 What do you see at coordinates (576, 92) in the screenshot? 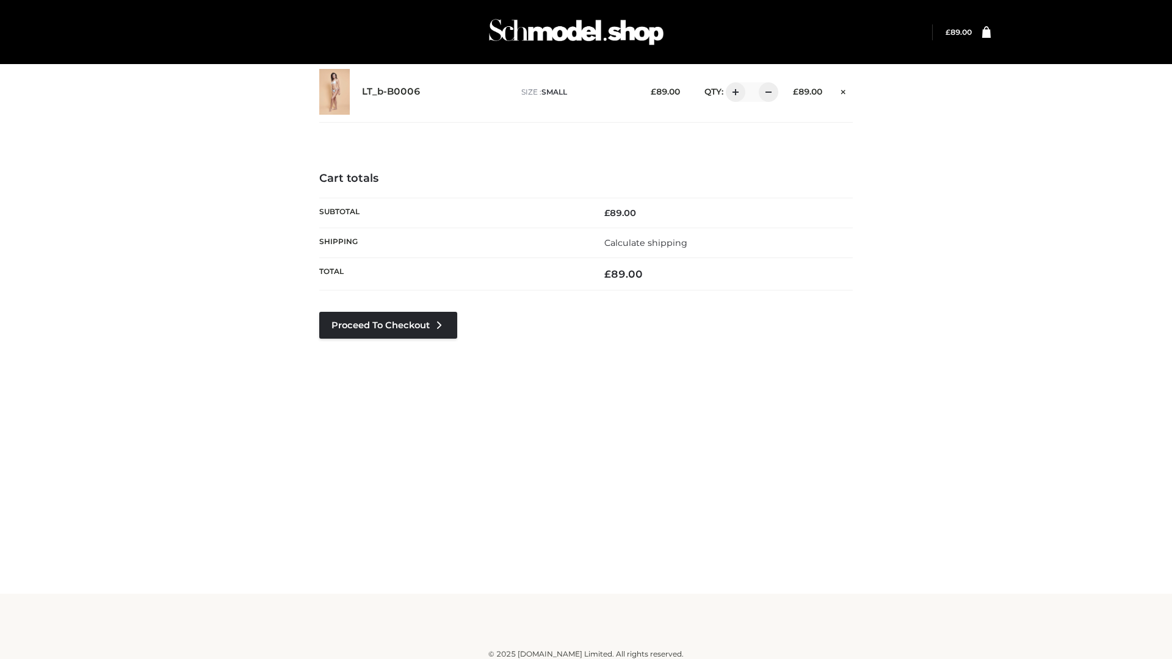
I see `p: size :` at bounding box center [576, 92].